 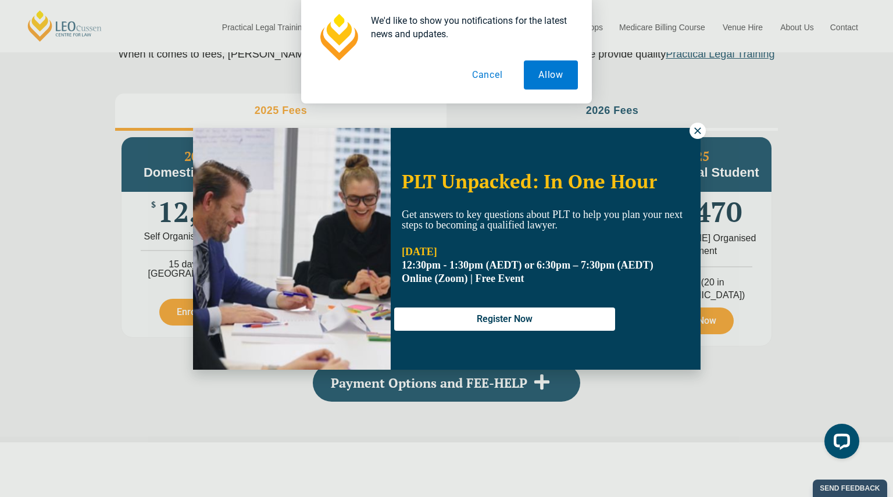 I want to click on img: notification icon, so click(x=338, y=37).